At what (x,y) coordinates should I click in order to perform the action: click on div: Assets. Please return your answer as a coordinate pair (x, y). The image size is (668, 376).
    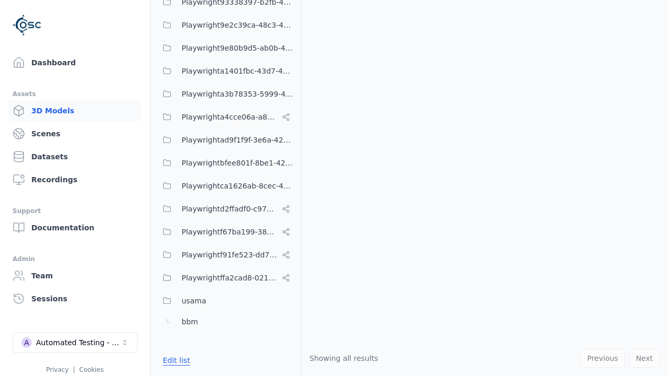
    Looking at the image, I should click on (75, 94).